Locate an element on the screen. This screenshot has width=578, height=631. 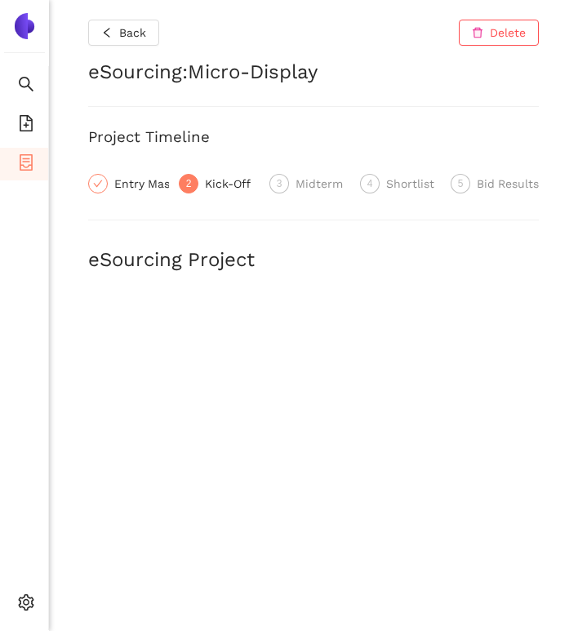
span: container is located at coordinates (26, 165).